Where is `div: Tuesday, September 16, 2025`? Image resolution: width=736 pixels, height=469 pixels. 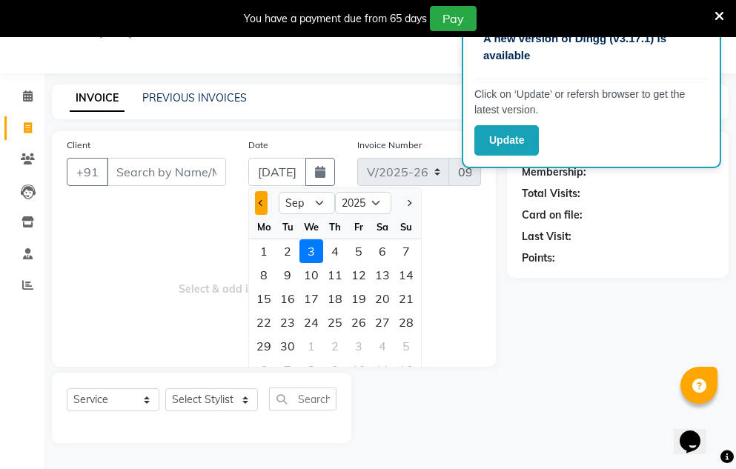 div: Tuesday, September 16, 2025 is located at coordinates (287, 299).